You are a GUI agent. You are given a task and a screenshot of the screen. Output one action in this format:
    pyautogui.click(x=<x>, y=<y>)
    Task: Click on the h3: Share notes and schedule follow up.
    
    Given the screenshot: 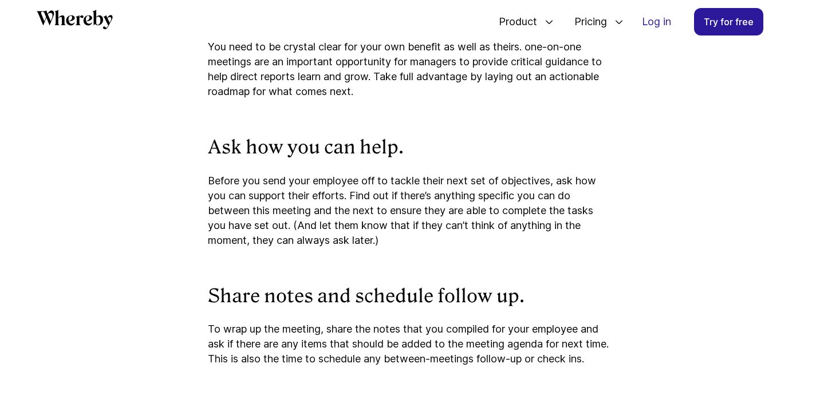 What is the action you would take?
    pyautogui.click(x=408, y=296)
    